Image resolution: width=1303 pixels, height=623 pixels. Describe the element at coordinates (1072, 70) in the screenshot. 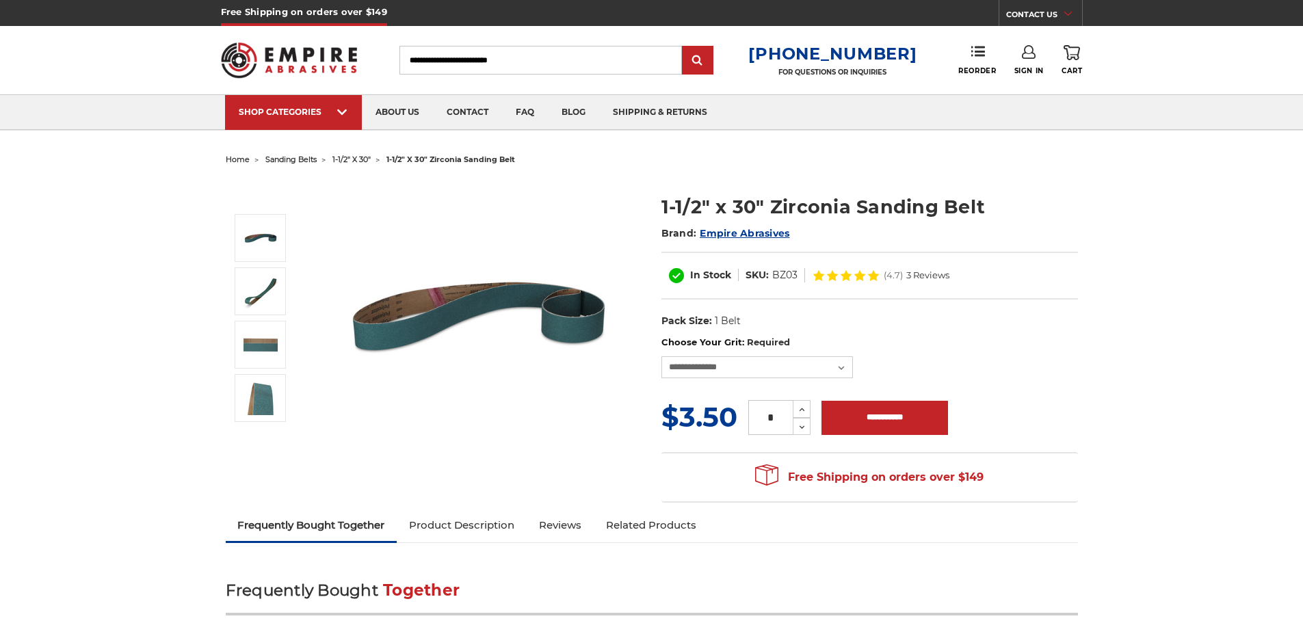

I see `span: Cart` at that location.